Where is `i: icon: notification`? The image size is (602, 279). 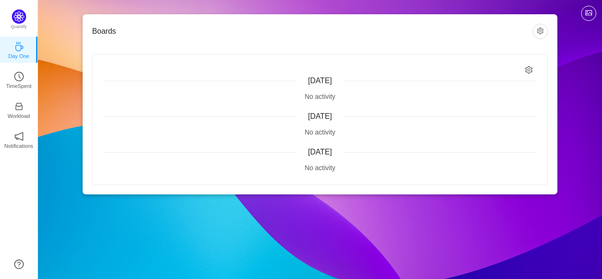 i: icon: notification is located at coordinates (19, 136).